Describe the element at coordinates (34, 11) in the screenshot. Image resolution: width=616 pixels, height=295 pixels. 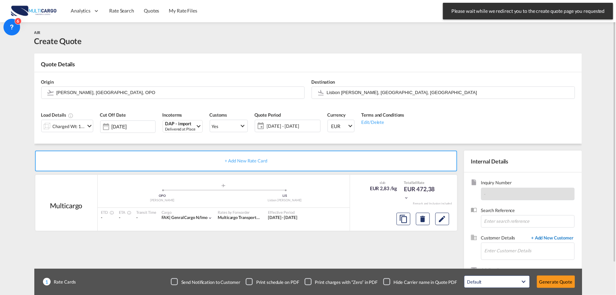
I see `img: 82db67801a5411eeacfdbd8acfa81e61.png` at that location.